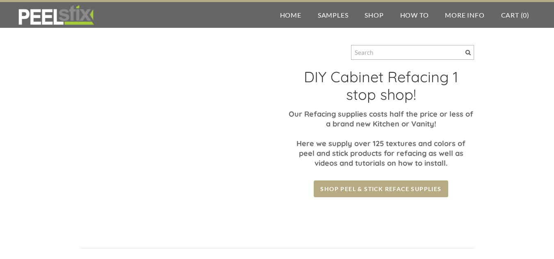  I want to click on span: Search, so click(468, 52).